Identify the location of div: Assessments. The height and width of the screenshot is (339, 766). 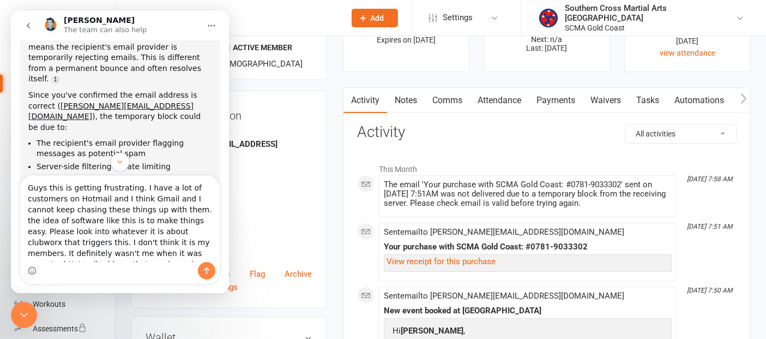
(59, 328).